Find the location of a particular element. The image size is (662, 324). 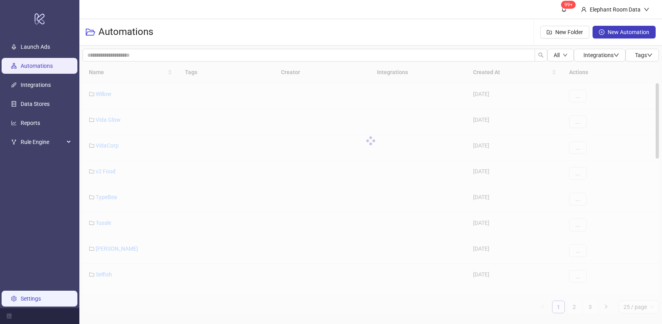

button: Tagsdown is located at coordinates (643, 55).